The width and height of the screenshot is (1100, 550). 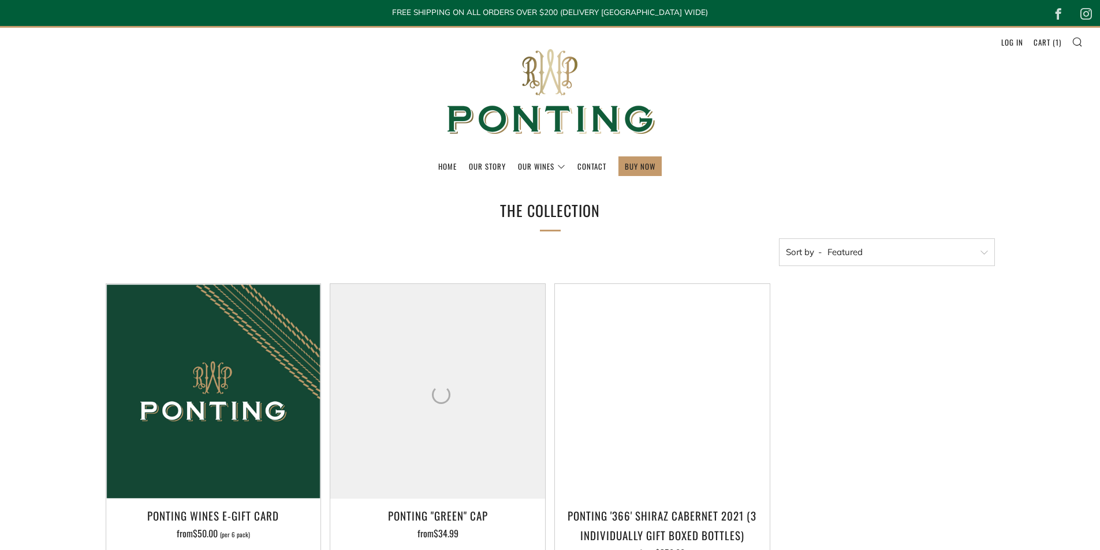 What do you see at coordinates (448, 166) in the screenshot?
I see `a: Home` at bounding box center [448, 166].